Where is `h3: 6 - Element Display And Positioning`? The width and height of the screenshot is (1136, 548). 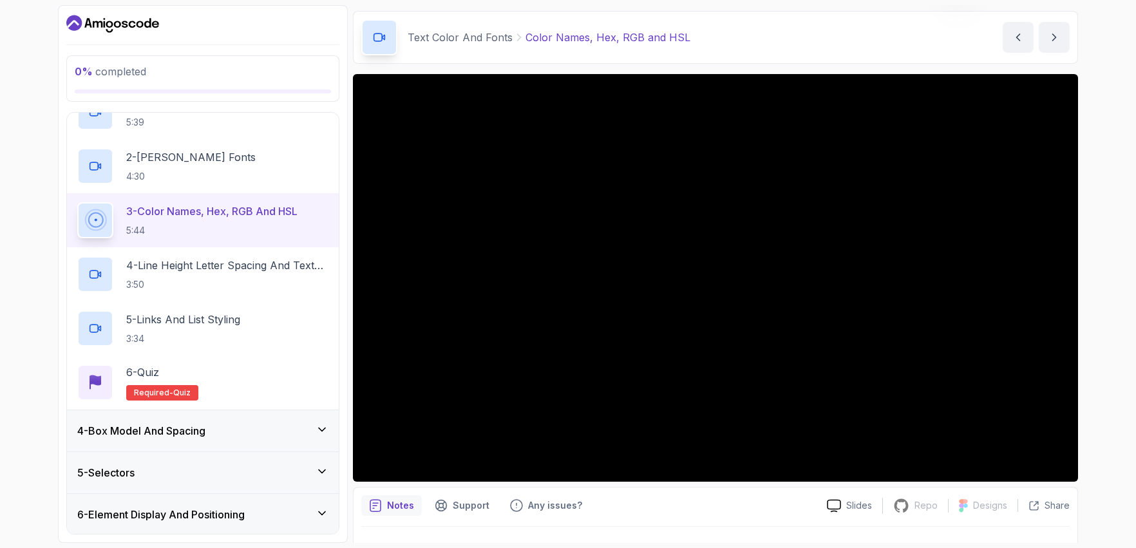 h3: 6 - Element Display And Positioning is located at coordinates (161, 515).